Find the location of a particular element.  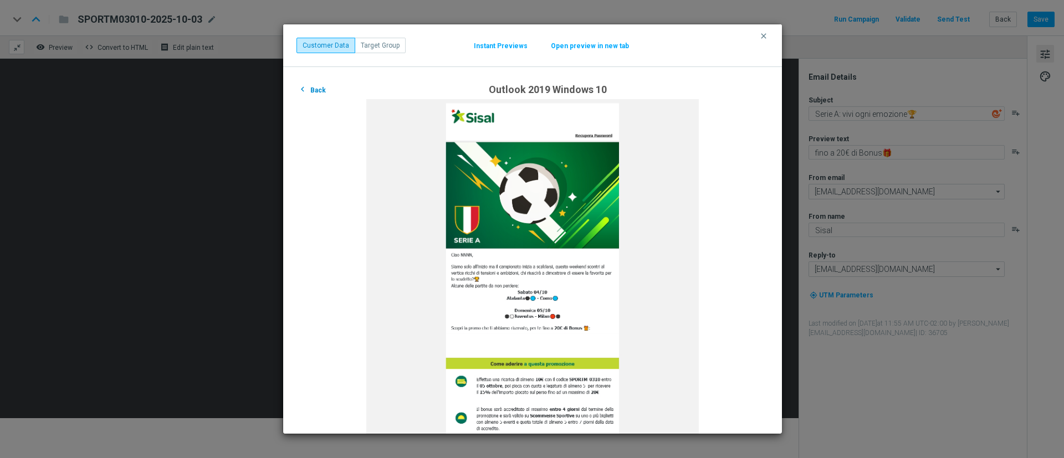

button: Instant Previews is located at coordinates (501, 46).